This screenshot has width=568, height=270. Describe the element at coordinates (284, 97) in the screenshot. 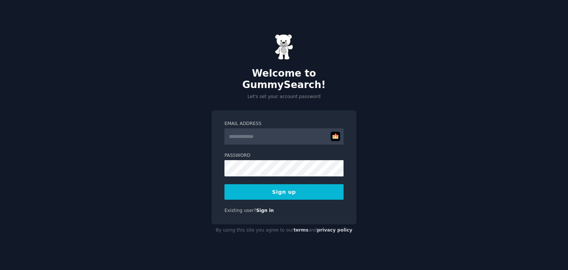

I see `p: Let's set your account password` at that location.